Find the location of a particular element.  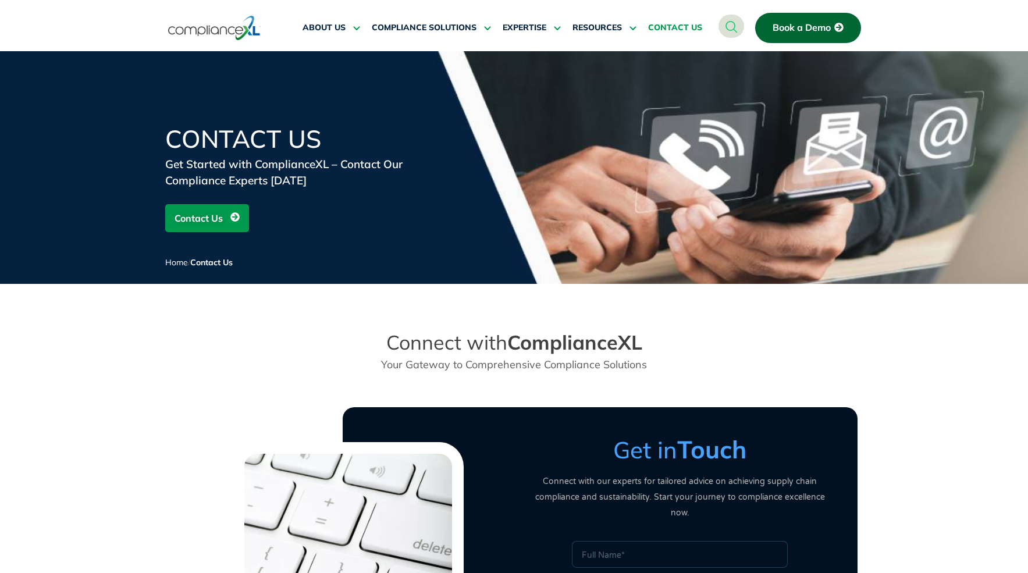

span: Book a Demo is located at coordinates (801, 28).